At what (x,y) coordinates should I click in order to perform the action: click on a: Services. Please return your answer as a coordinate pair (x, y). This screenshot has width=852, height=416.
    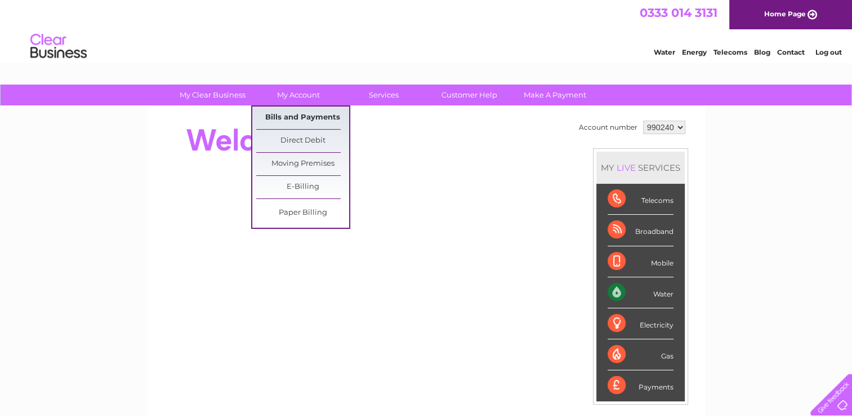
    Looking at the image, I should click on (384, 95).